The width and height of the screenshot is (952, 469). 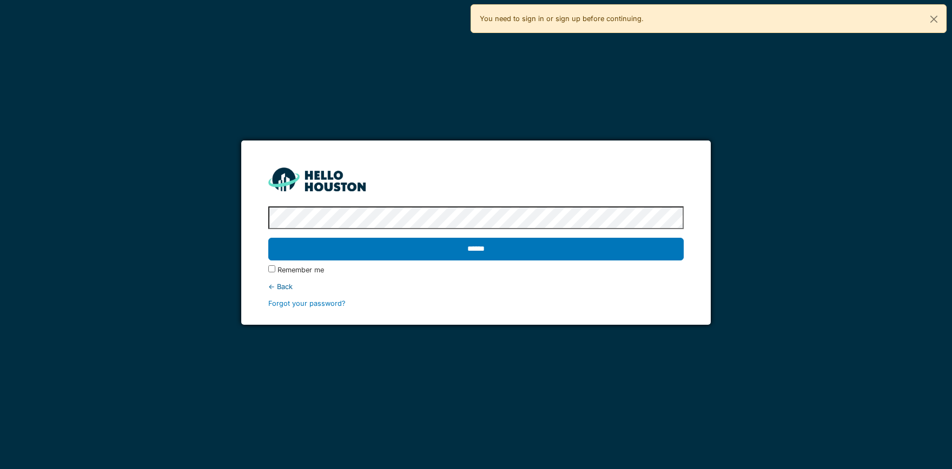 What do you see at coordinates (307, 303) in the screenshot?
I see `a: Forgot your password?` at bounding box center [307, 303].